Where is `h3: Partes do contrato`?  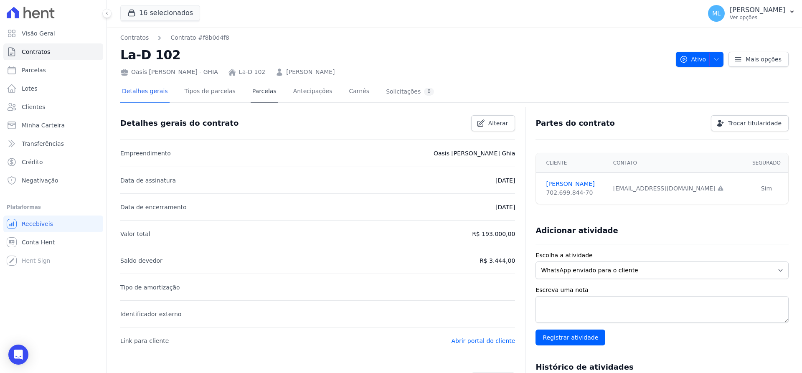 h3: Partes do contrato is located at coordinates (575, 123).